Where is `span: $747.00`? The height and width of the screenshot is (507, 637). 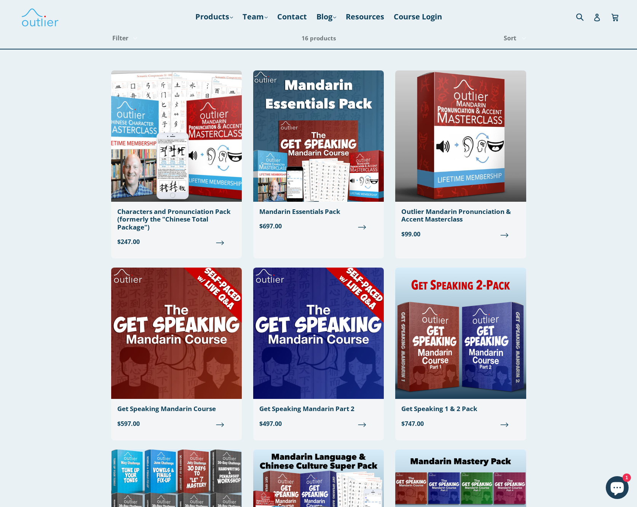 span: $747.00 is located at coordinates (461, 424).